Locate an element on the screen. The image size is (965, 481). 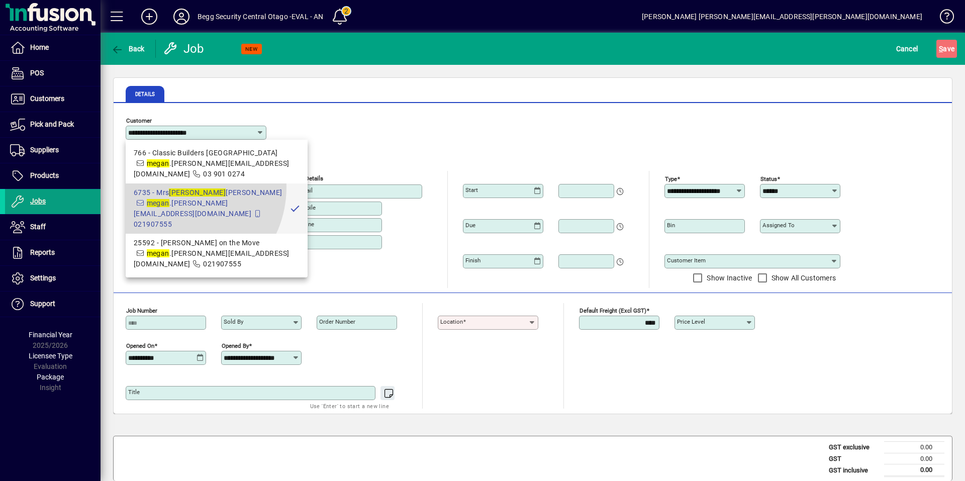
mat-label: Opened On is located at coordinates (140, 346).